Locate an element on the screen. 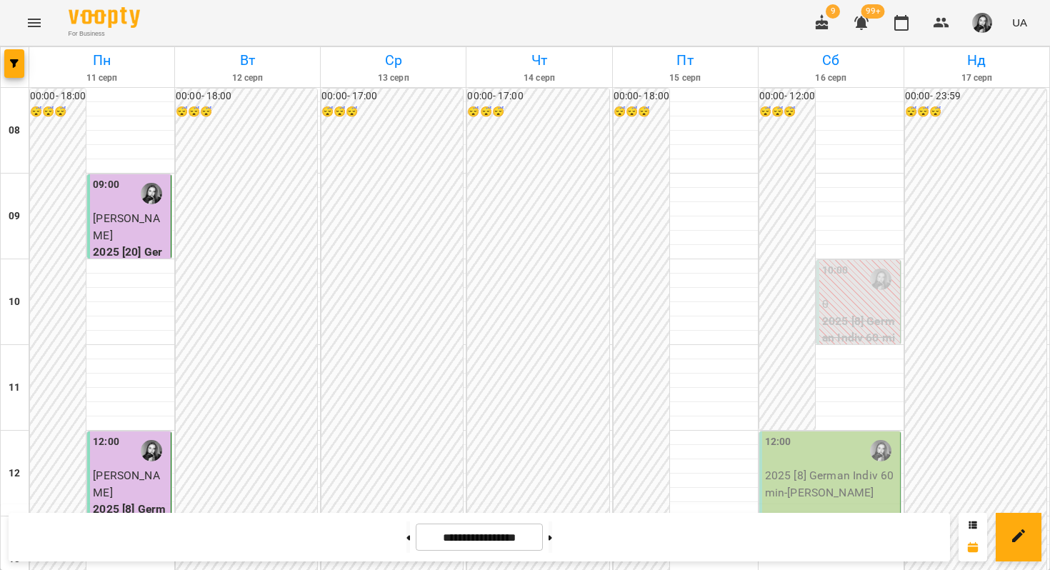 This screenshot has height=570, width=1050. span: 99+ is located at coordinates (873, 11).